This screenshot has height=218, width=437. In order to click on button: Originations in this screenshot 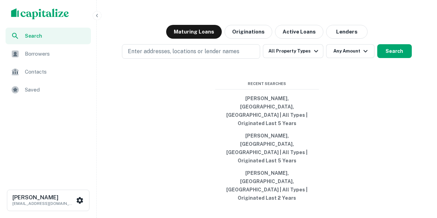, I will do `click(248, 32)`.